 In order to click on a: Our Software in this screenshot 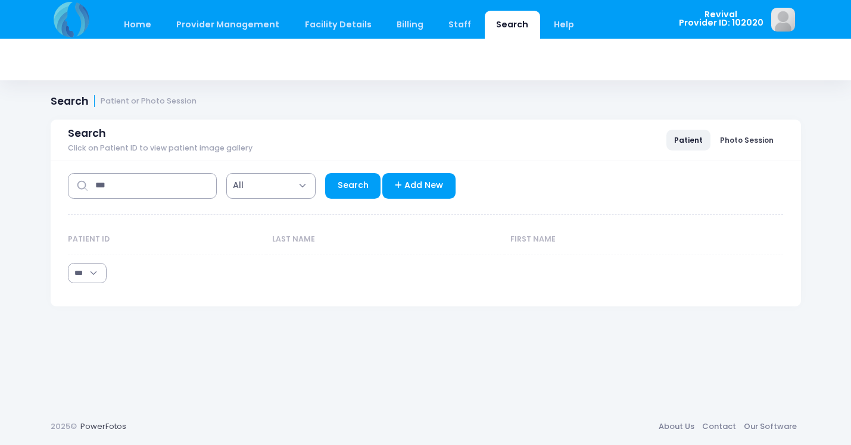, I will do `click(771, 427)`.